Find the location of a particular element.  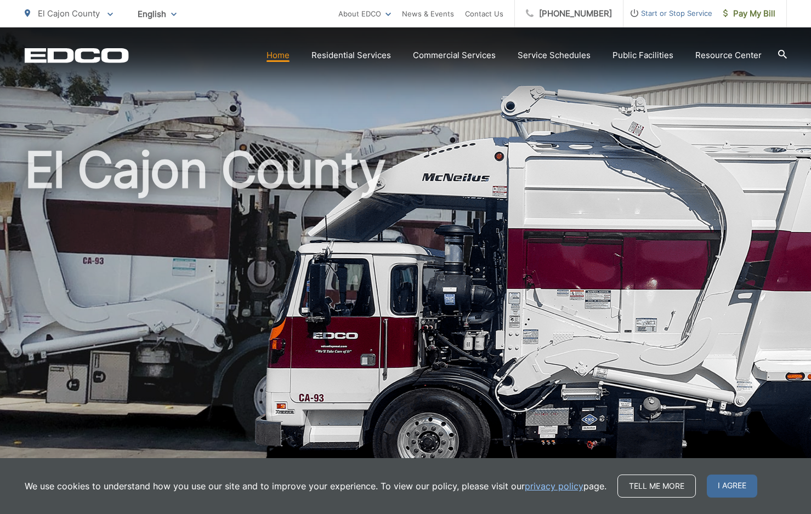

a: Home is located at coordinates (278, 55).